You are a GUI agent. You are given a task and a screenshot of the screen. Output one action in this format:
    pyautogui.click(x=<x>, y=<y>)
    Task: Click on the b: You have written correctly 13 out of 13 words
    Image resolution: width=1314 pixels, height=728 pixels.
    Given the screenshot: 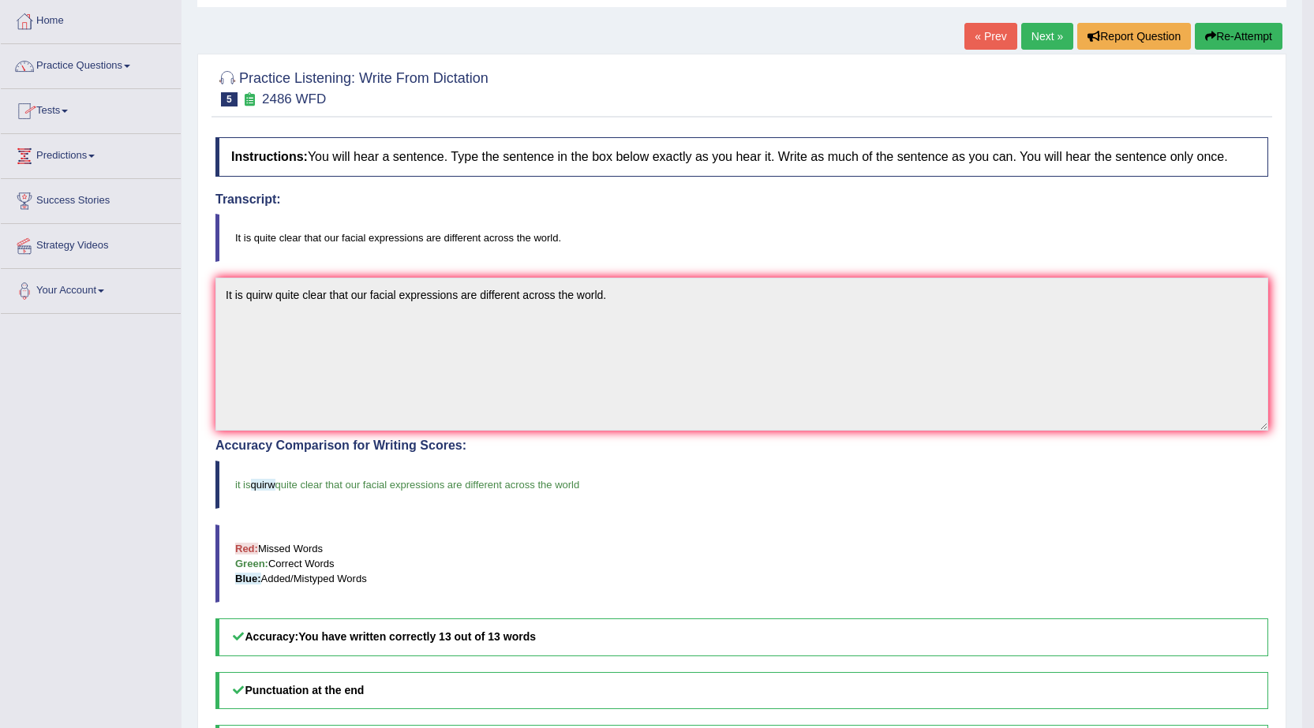 What is the action you would take?
    pyautogui.click(x=417, y=637)
    